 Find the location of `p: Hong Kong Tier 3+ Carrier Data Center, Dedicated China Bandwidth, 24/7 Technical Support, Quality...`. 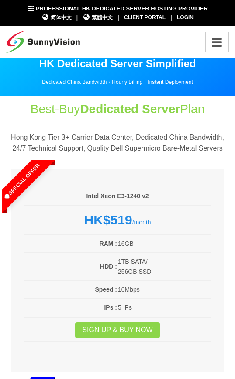

p: Hong Kong Tier 3+ Carrier Data Center, Dedicated China Bandwidth, 24/7 Technical Support, Quality... is located at coordinates (117, 143).